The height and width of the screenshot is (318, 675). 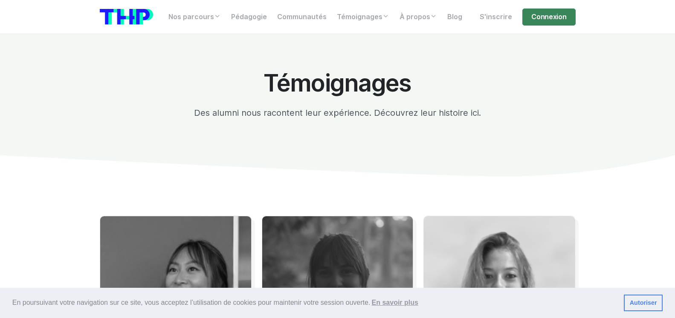 What do you see at coordinates (363, 17) in the screenshot?
I see `a: Témoignages` at bounding box center [363, 17].